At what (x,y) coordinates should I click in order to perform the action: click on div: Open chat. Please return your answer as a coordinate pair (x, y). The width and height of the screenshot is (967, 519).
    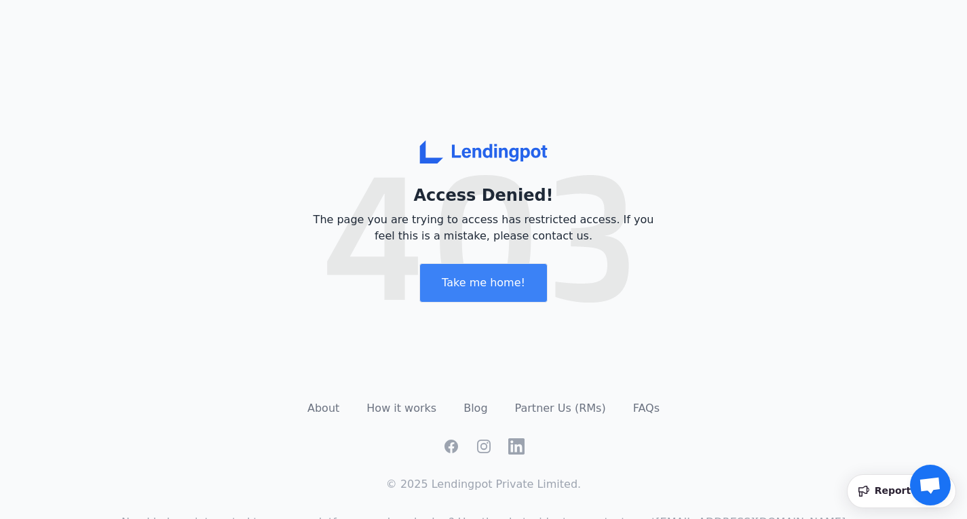
    Looking at the image, I should click on (931, 485).